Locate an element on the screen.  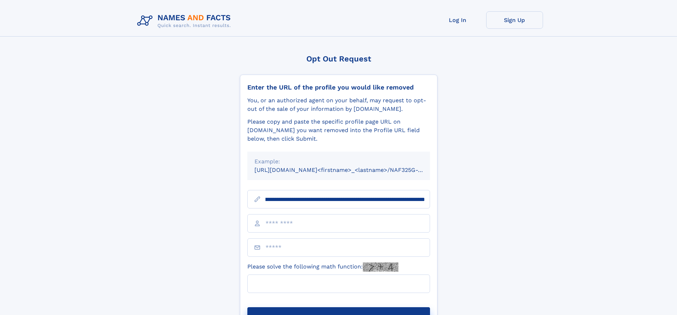
img: Logo Names and Facts is located at coordinates (186, 21).